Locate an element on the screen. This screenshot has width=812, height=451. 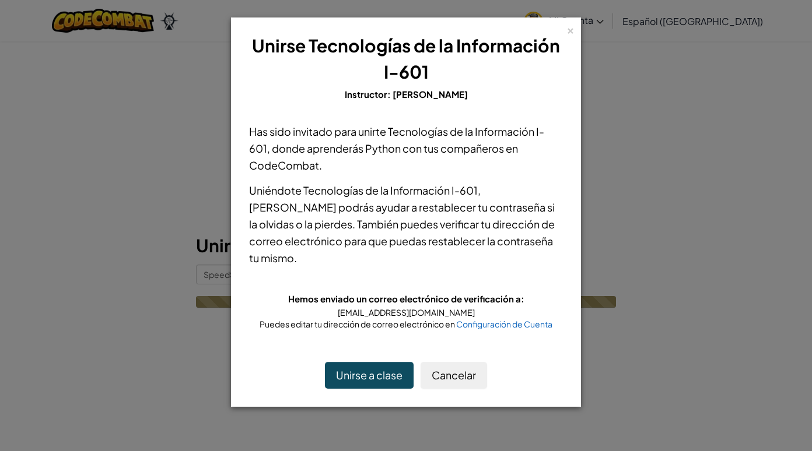
span: Uniéndote is located at coordinates (276, 190).